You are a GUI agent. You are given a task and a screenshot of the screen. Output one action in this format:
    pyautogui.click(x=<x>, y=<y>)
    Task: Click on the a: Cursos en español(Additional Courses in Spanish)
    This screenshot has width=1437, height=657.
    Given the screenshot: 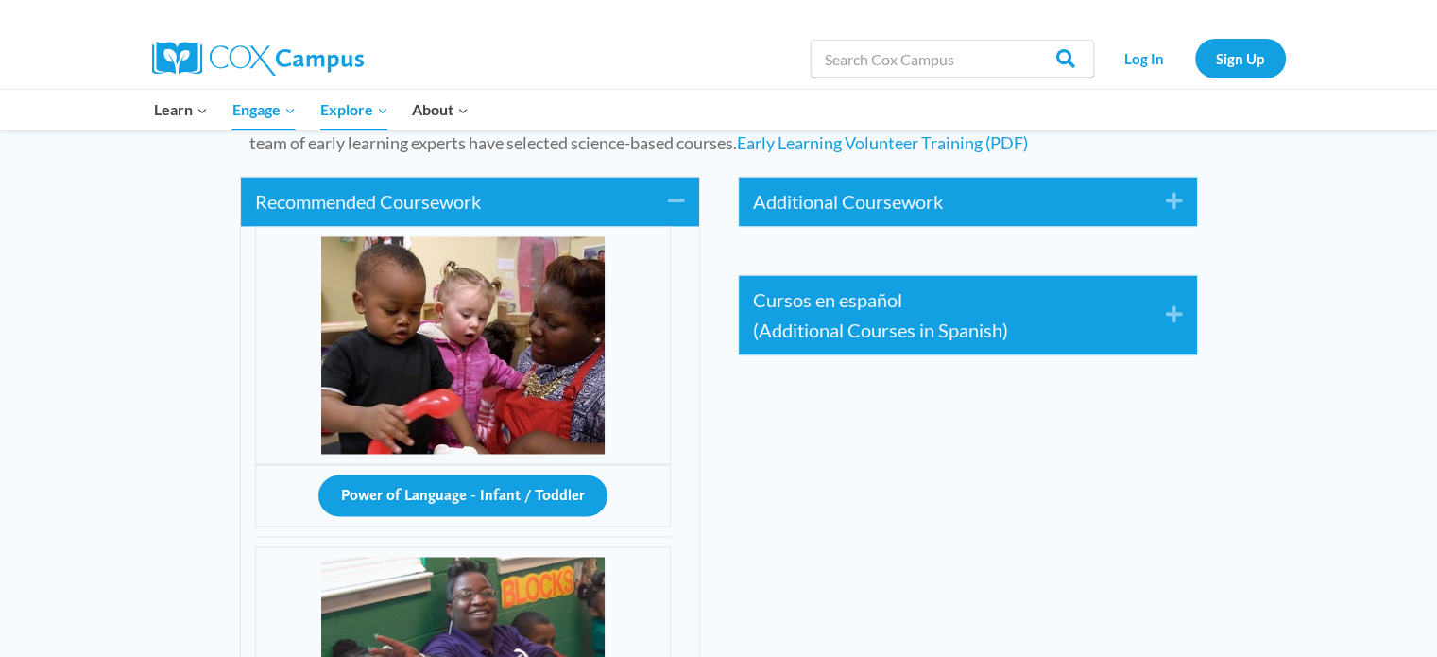 What is the action you would take?
    pyautogui.click(x=945, y=315)
    